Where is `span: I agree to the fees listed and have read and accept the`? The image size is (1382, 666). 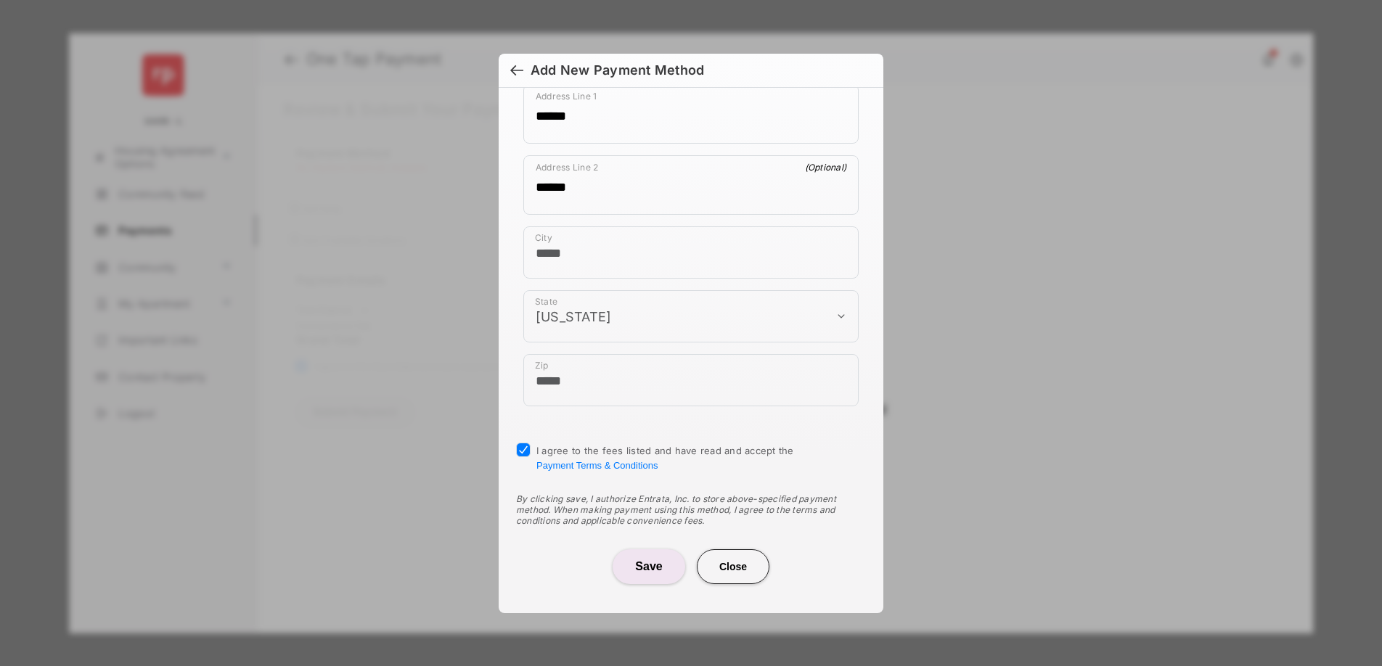 span: I agree to the fees listed and have read and accept the is located at coordinates (665, 458).